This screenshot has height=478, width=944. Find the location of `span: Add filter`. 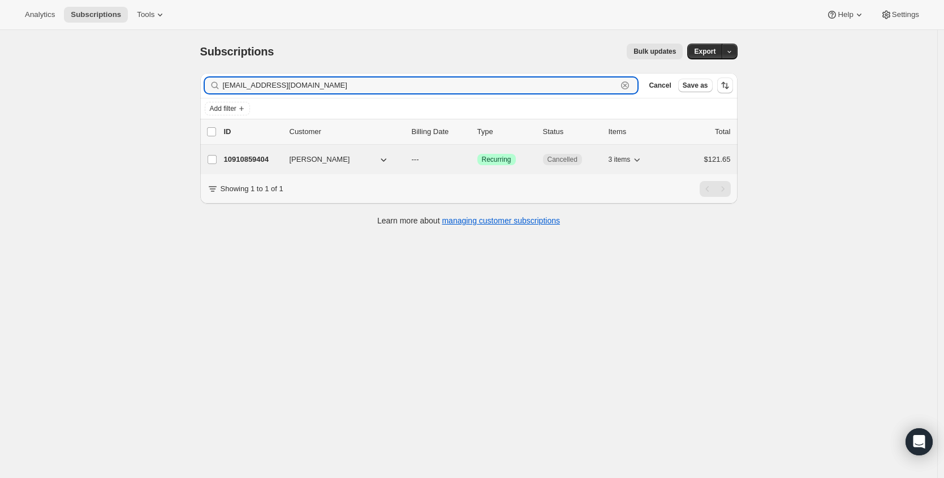

span: Add filter is located at coordinates (223, 109).